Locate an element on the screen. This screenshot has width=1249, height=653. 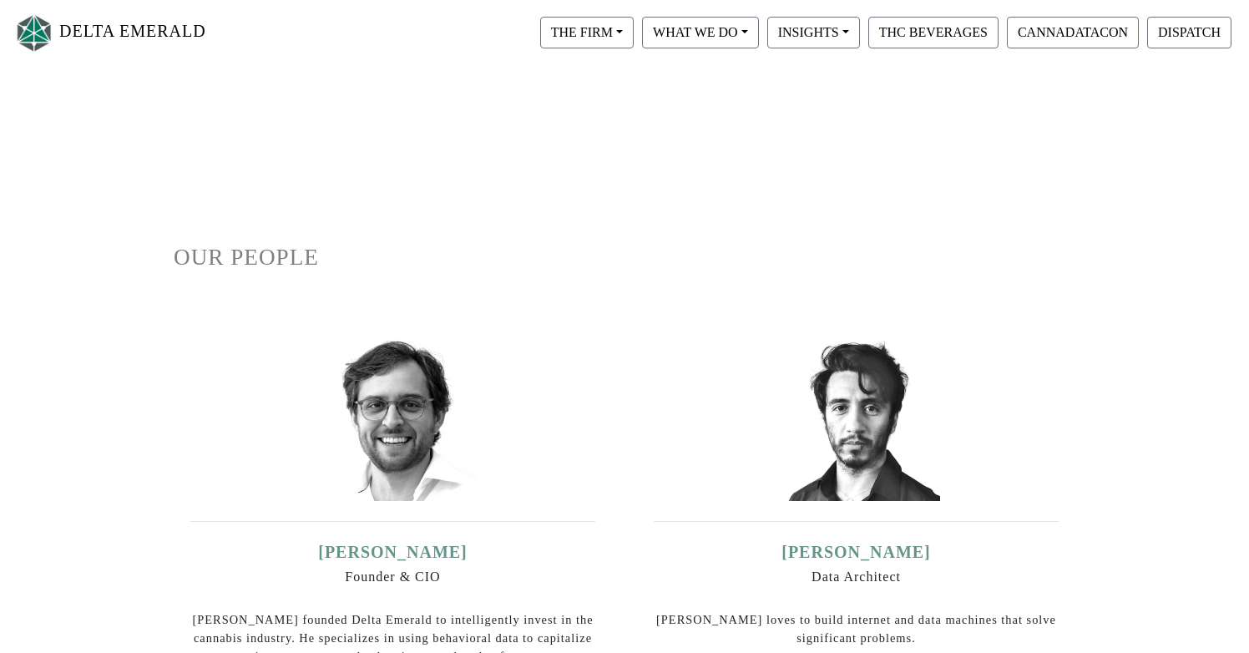
button: CANNADATACON is located at coordinates (1072, 33).